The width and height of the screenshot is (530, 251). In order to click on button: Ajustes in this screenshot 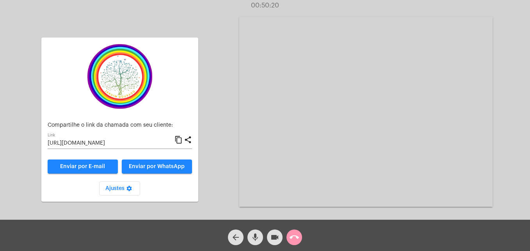, I will do `click(120, 188)`.